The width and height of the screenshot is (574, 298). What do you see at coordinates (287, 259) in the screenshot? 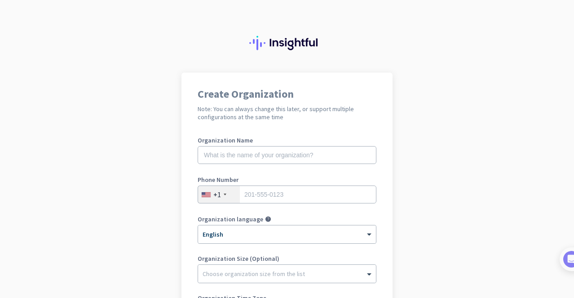
I see `label: Organization Size (Optional)` at bounding box center [287, 259].